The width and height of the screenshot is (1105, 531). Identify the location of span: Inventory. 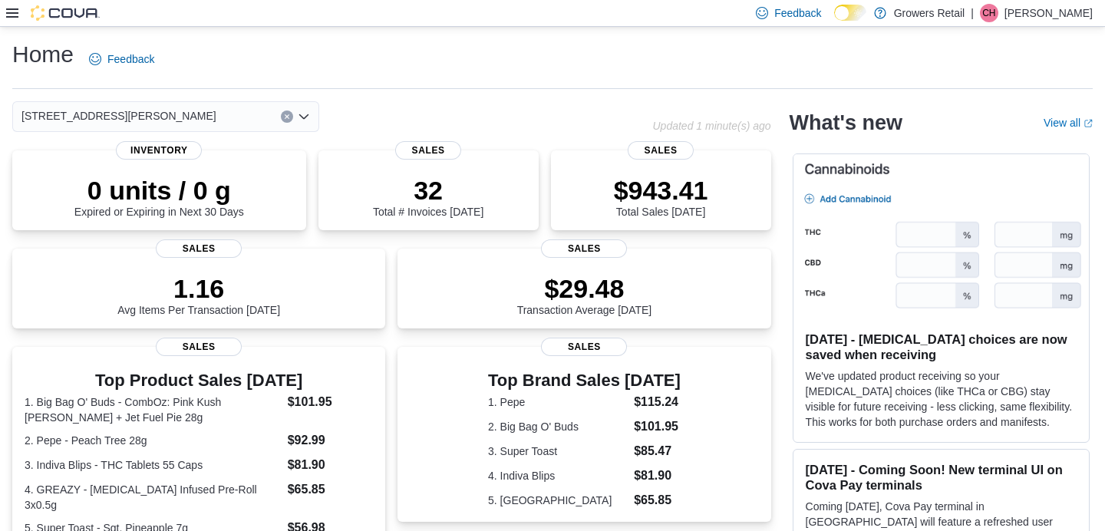
(159, 150).